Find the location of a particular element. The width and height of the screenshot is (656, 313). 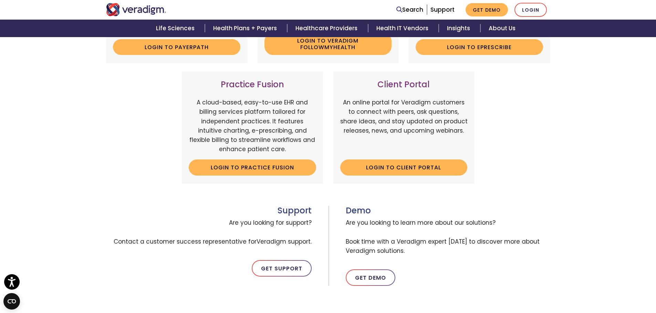

a: Health Plans + Payers is located at coordinates (246, 28).